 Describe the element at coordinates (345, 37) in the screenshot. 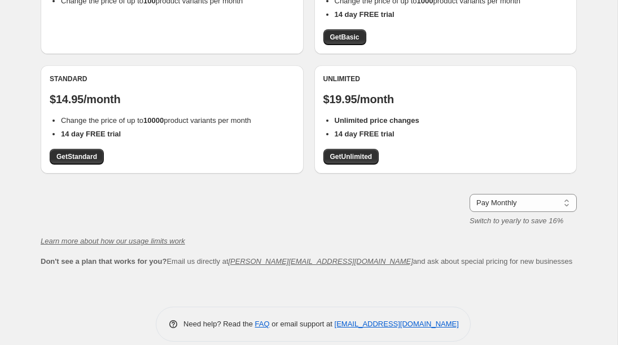

I see `a: GetBasic` at that location.